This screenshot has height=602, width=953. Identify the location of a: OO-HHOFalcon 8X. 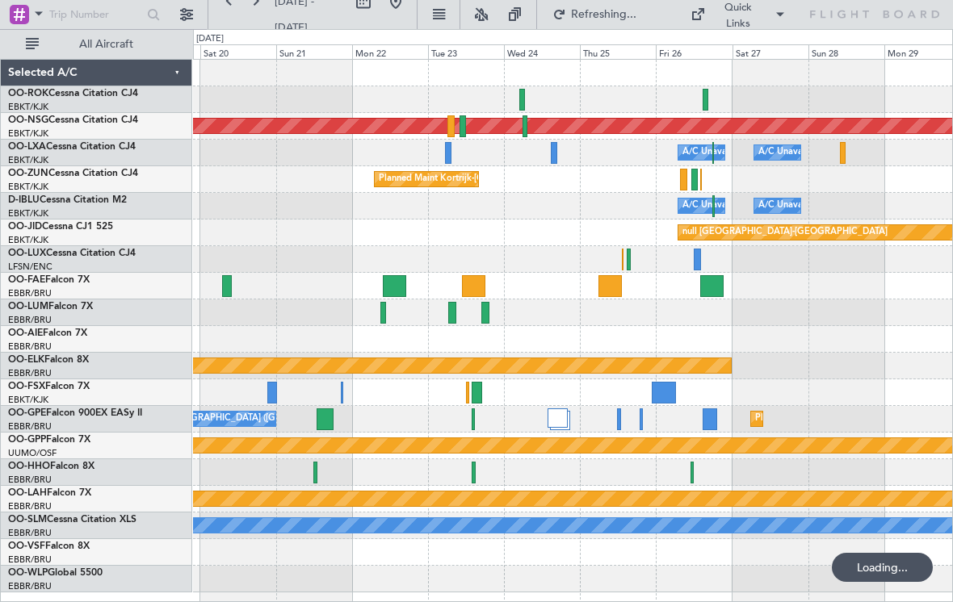
(51, 467).